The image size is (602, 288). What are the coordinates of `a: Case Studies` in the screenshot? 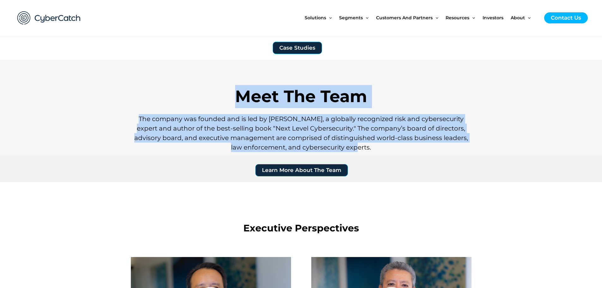 It's located at (297, 48).